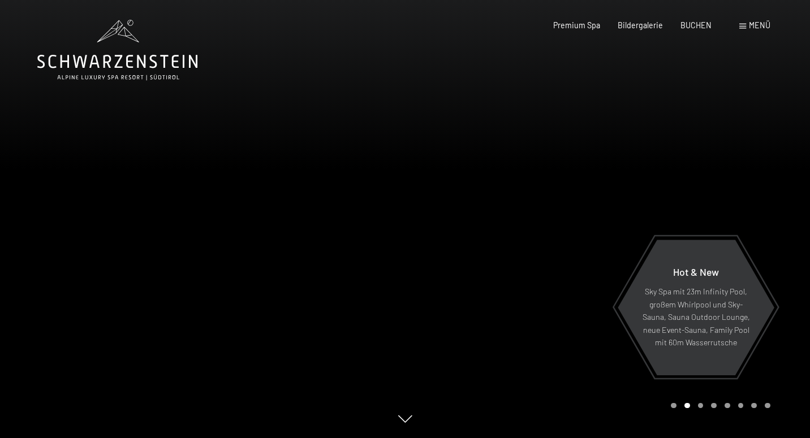 This screenshot has height=438, width=810. What do you see at coordinates (760, 25) in the screenshot?
I see `span: Menü` at bounding box center [760, 25].